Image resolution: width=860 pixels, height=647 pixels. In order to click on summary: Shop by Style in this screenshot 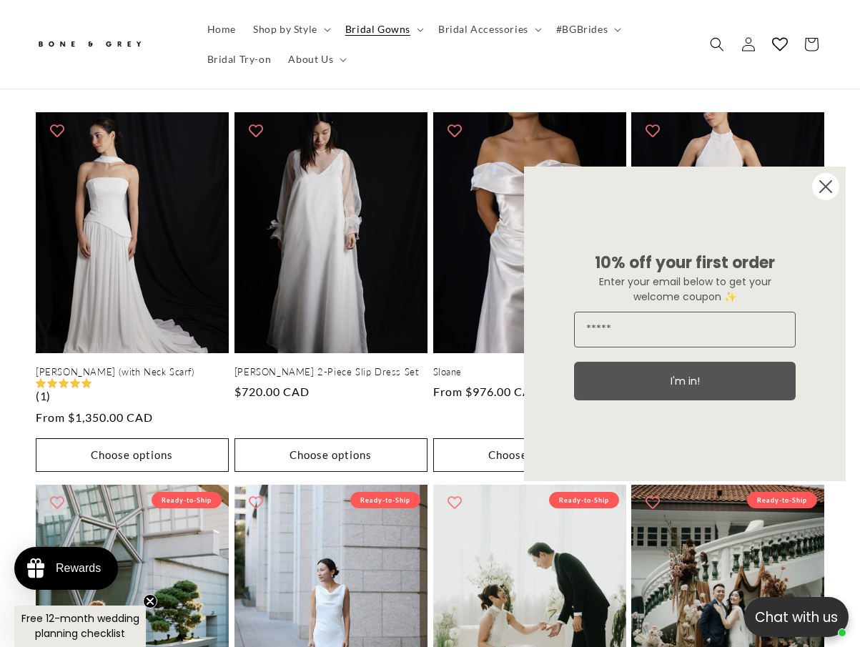, I will do `click(290, 29)`.